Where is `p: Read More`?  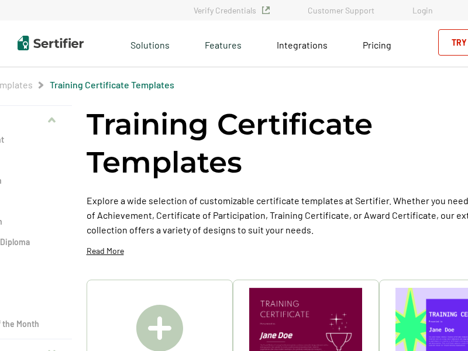 p: Read More is located at coordinates (105, 251).